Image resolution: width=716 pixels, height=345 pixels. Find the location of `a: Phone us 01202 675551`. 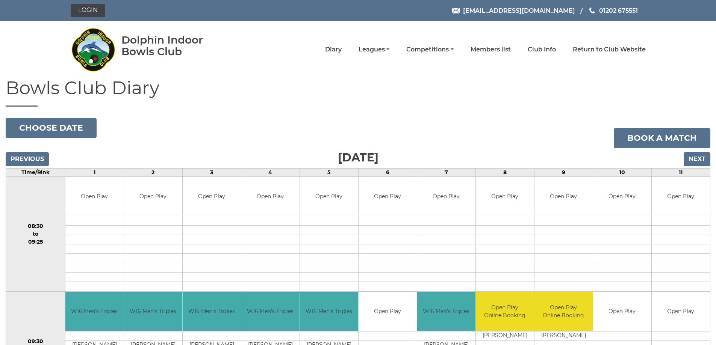

a: Phone us 01202 675551 is located at coordinates (613, 11).